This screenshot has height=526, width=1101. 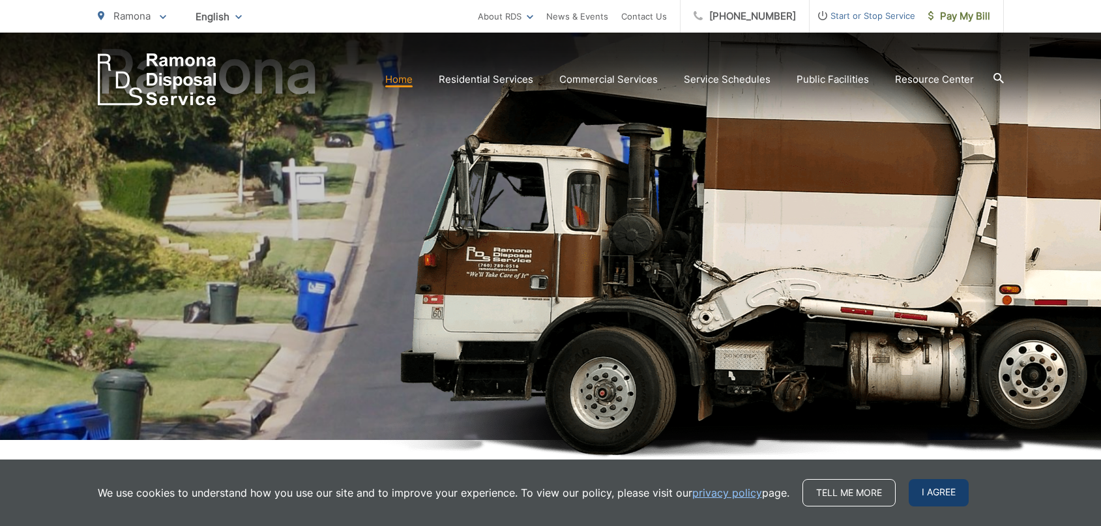 What do you see at coordinates (644, 16) in the screenshot?
I see `a: Contact Us` at bounding box center [644, 16].